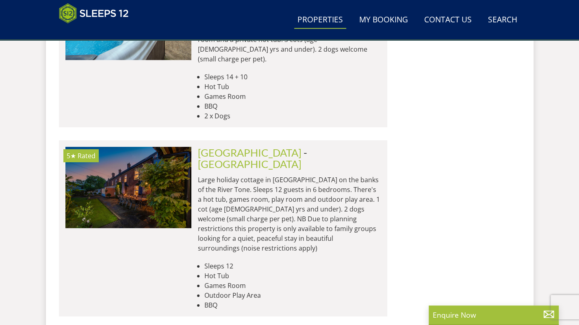  Describe the element at coordinates (293, 77) in the screenshot. I see `li: Sleeps 14 + 10` at that location.